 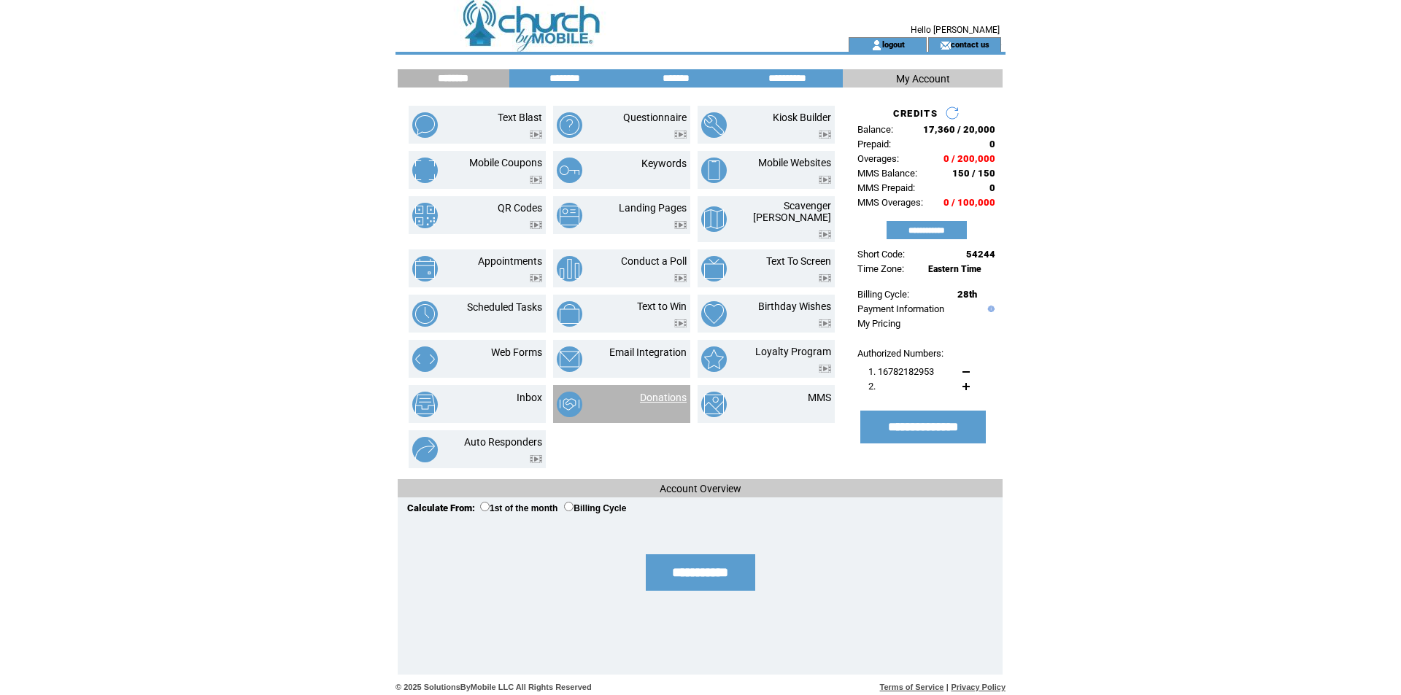 What do you see at coordinates (510, 261) in the screenshot?
I see `a: Appointments` at bounding box center [510, 261].